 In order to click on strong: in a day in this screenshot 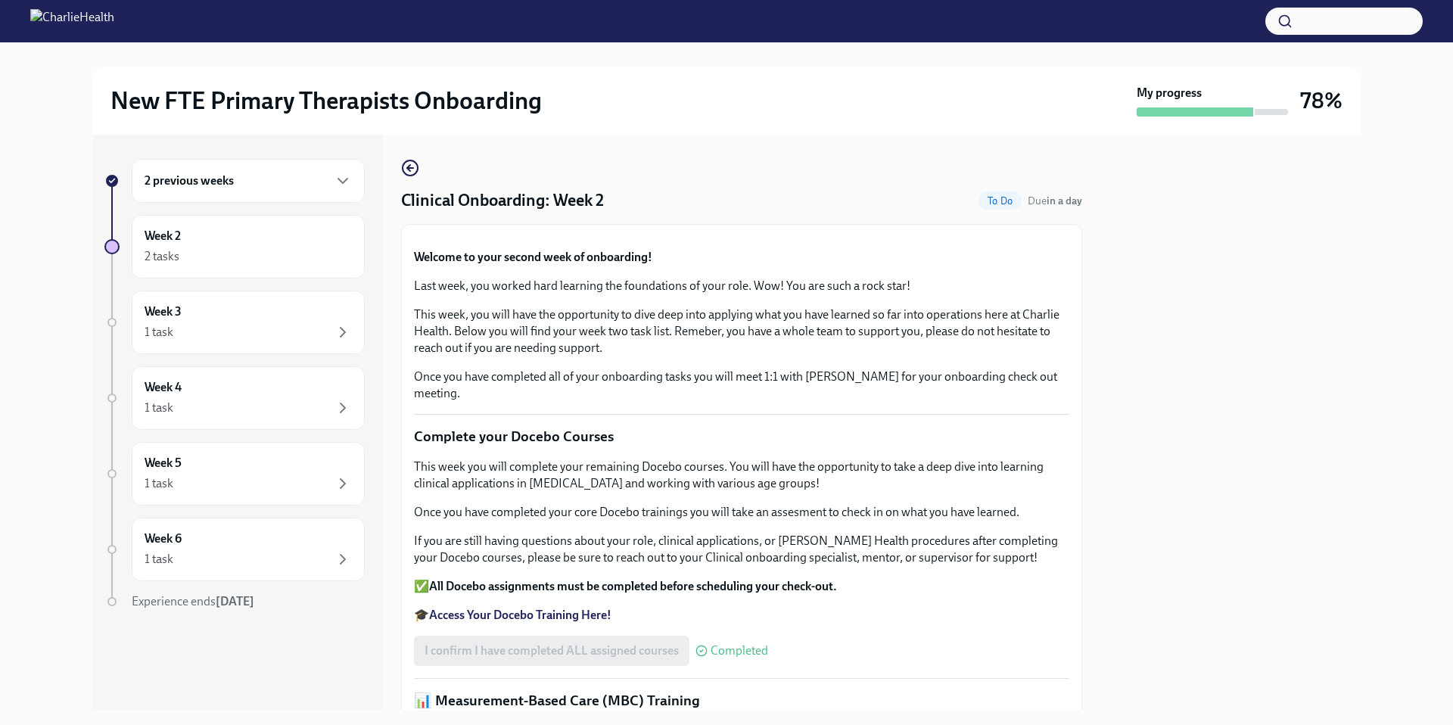, I will do `click(1064, 201)`.